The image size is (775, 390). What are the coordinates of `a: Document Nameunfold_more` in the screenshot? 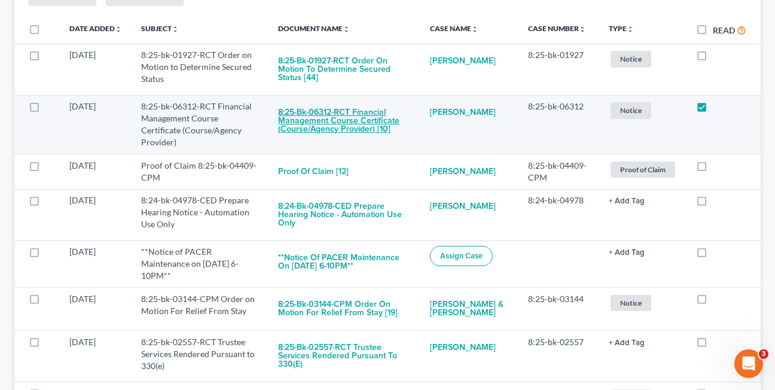 It's located at (314, 28).